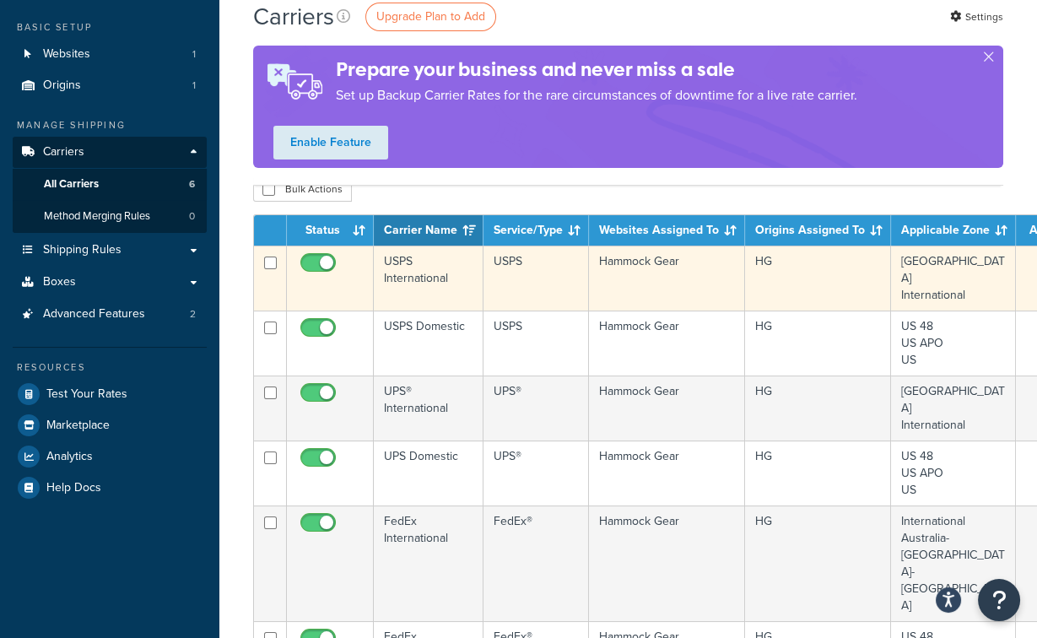 This screenshot has height=638, width=1037. Describe the element at coordinates (192, 184) in the screenshot. I see `span: 6` at that location.